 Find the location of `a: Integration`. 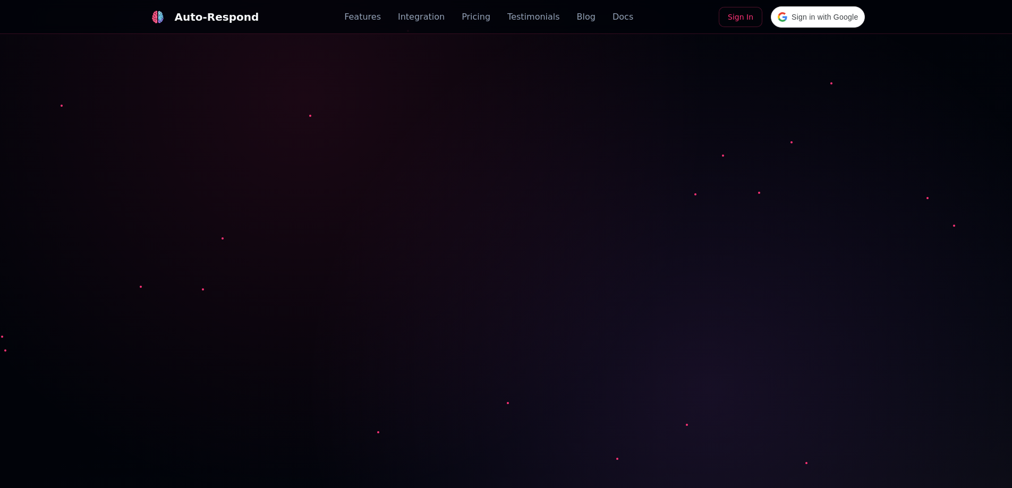

a: Integration is located at coordinates (421, 17).